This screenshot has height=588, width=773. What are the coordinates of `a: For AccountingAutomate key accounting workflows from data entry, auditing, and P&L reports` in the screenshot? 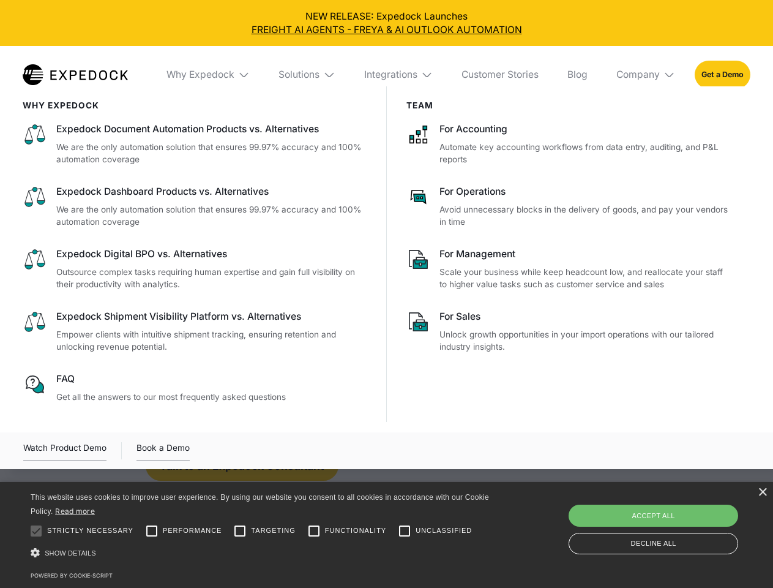 It's located at (569, 144).